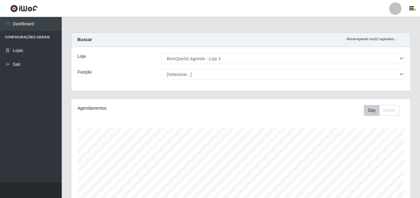 The width and height of the screenshot is (420, 198). Describe the element at coordinates (24, 8) in the screenshot. I see `img: CoreUI Logo` at that location.